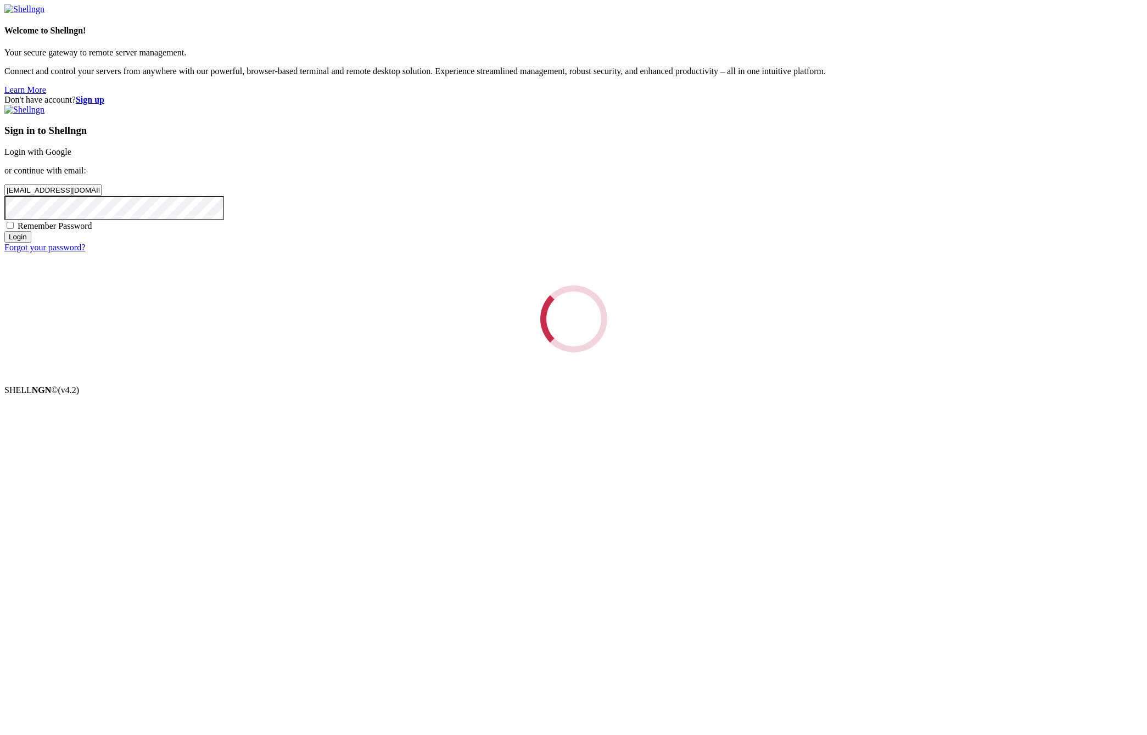  I want to click on a: Learn More, so click(25, 90).